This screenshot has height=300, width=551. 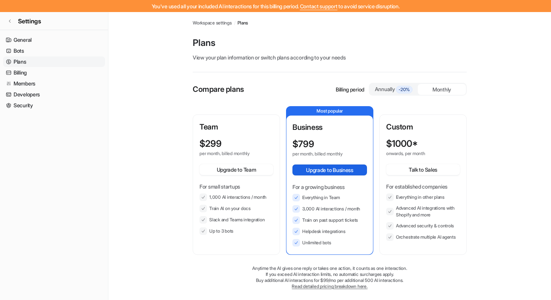 I want to click on li: Train on past support tickets, so click(x=330, y=220).